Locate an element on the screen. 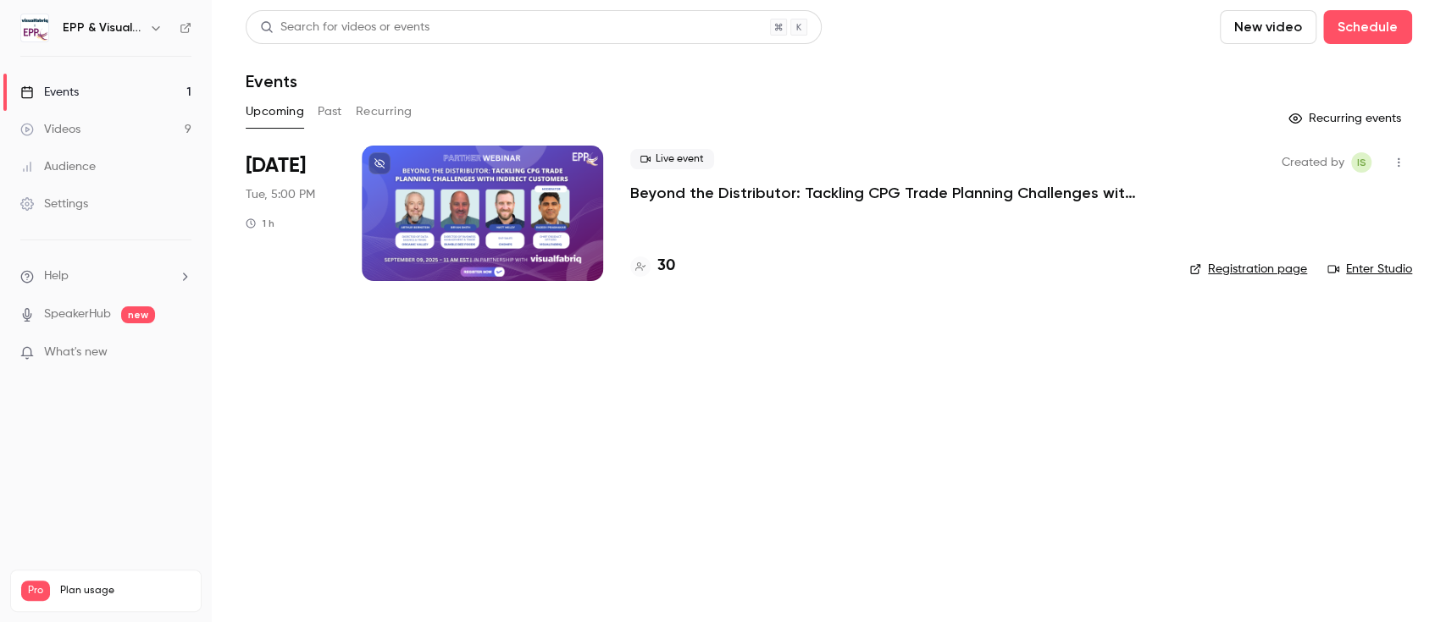 This screenshot has height=622, width=1446. h6: EPP & Visualfabriq is located at coordinates (102, 28).